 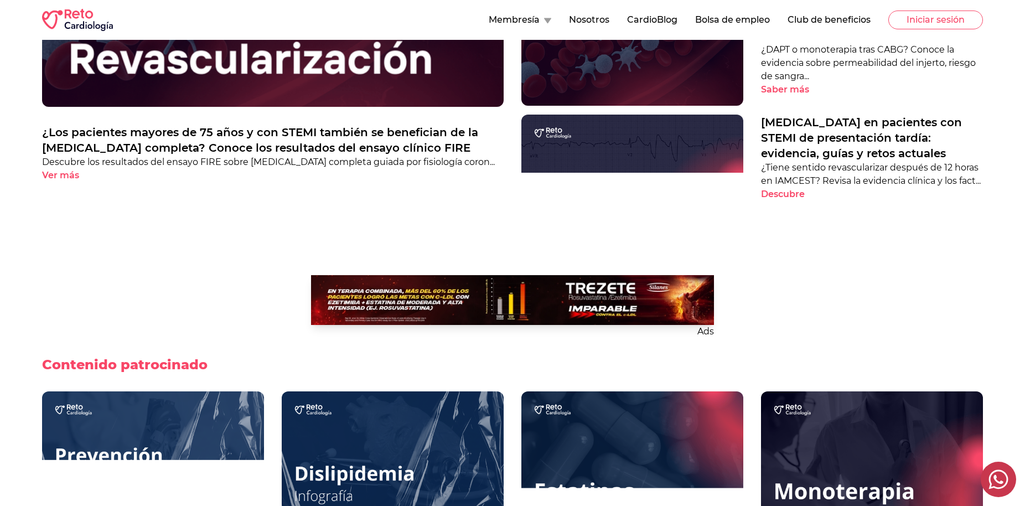 I want to click on a: Bolsa de empleo, so click(x=732, y=20).